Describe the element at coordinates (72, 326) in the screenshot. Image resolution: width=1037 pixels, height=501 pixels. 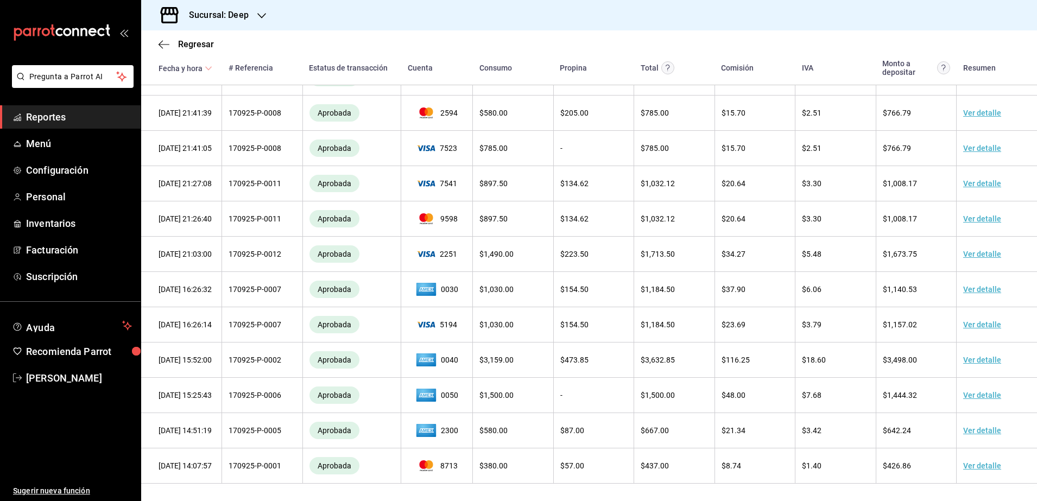
I see `span: Ayuda` at that location.